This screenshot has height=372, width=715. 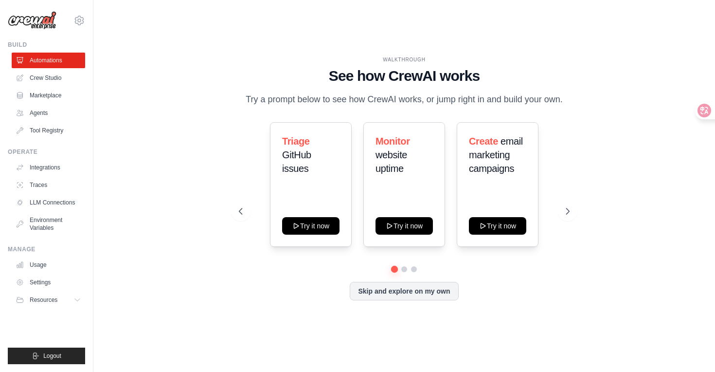 What do you see at coordinates (46, 45) in the screenshot?
I see `div: Build` at bounding box center [46, 45].